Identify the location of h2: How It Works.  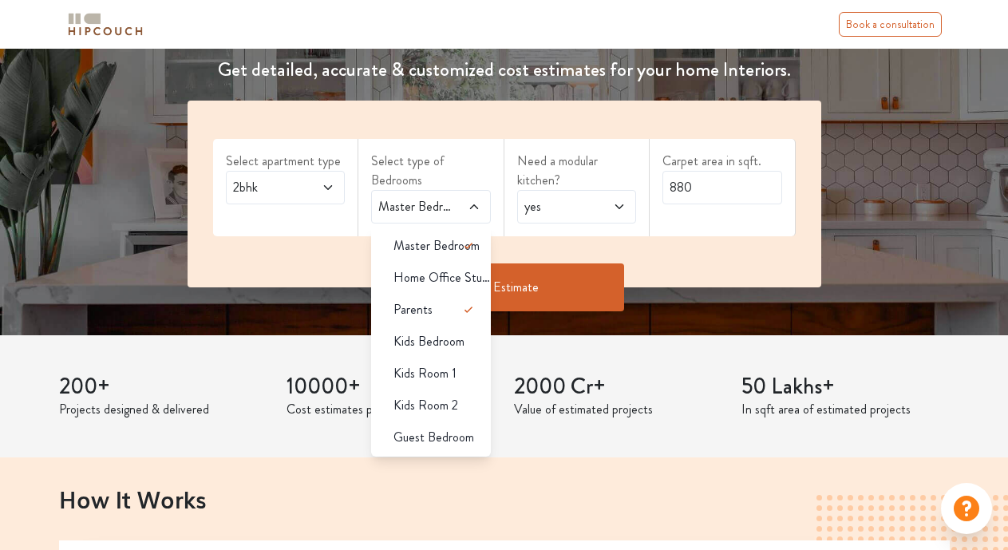
(504, 499).